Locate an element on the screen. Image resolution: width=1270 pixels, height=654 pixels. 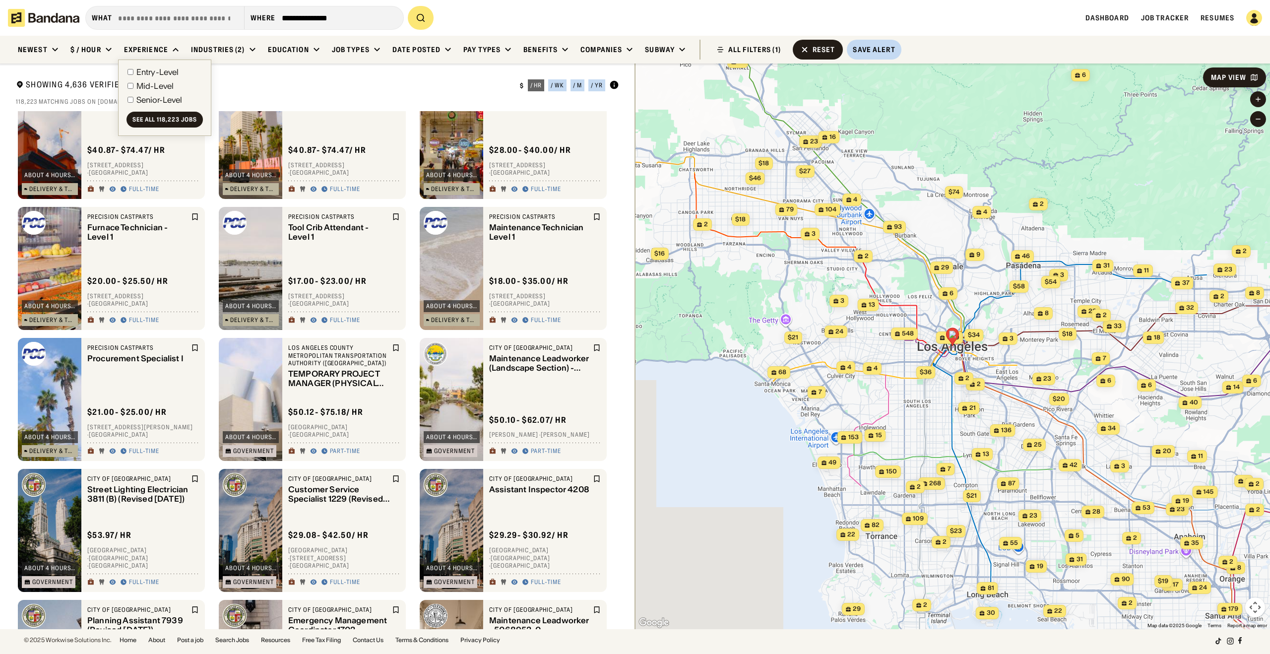
div: Experience is located at coordinates (146, 50).